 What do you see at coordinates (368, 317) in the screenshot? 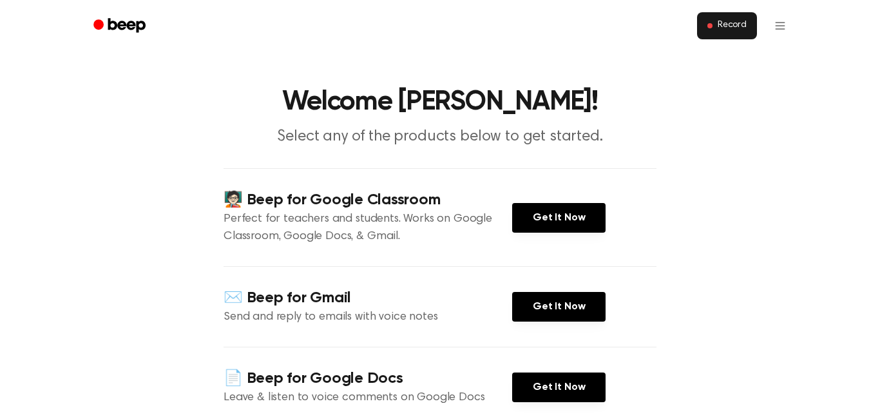
I see `p: Send and reply to emails with voice notes` at bounding box center [368, 317].